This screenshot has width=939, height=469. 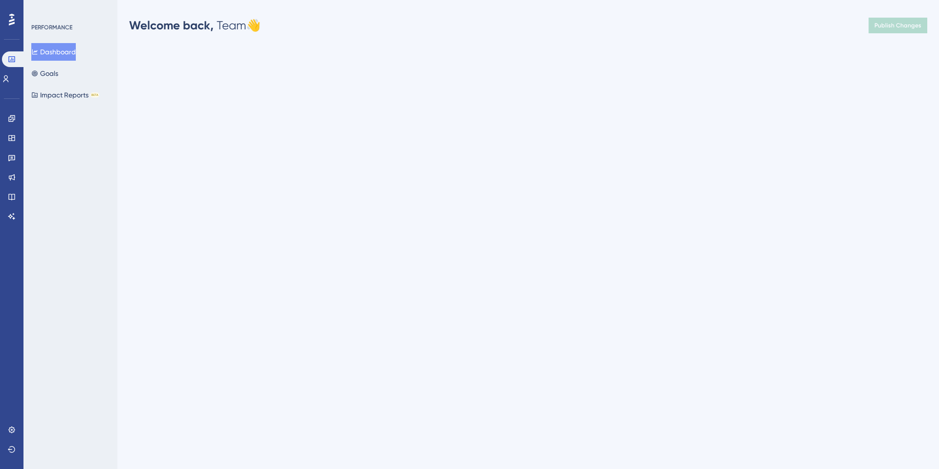 I want to click on div: Team 👋, so click(x=195, y=25).